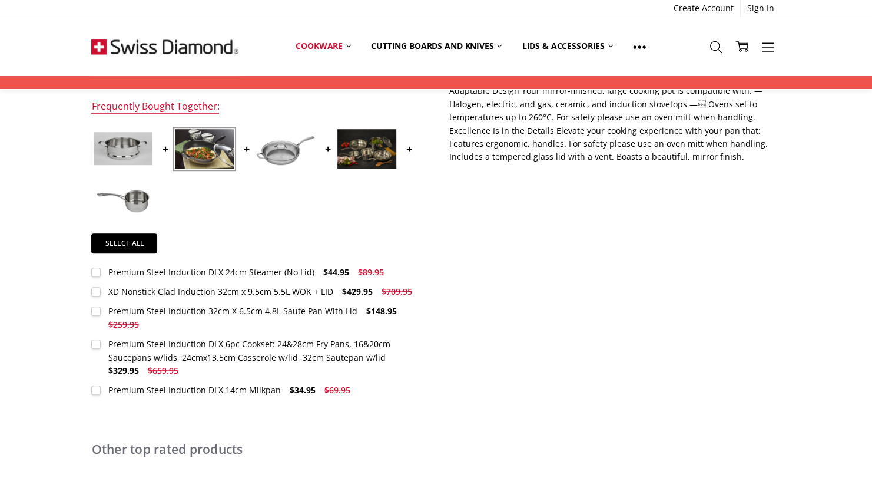 This screenshot has width=872, height=504. I want to click on img: Free Shipping On Every Order, so click(165, 47).